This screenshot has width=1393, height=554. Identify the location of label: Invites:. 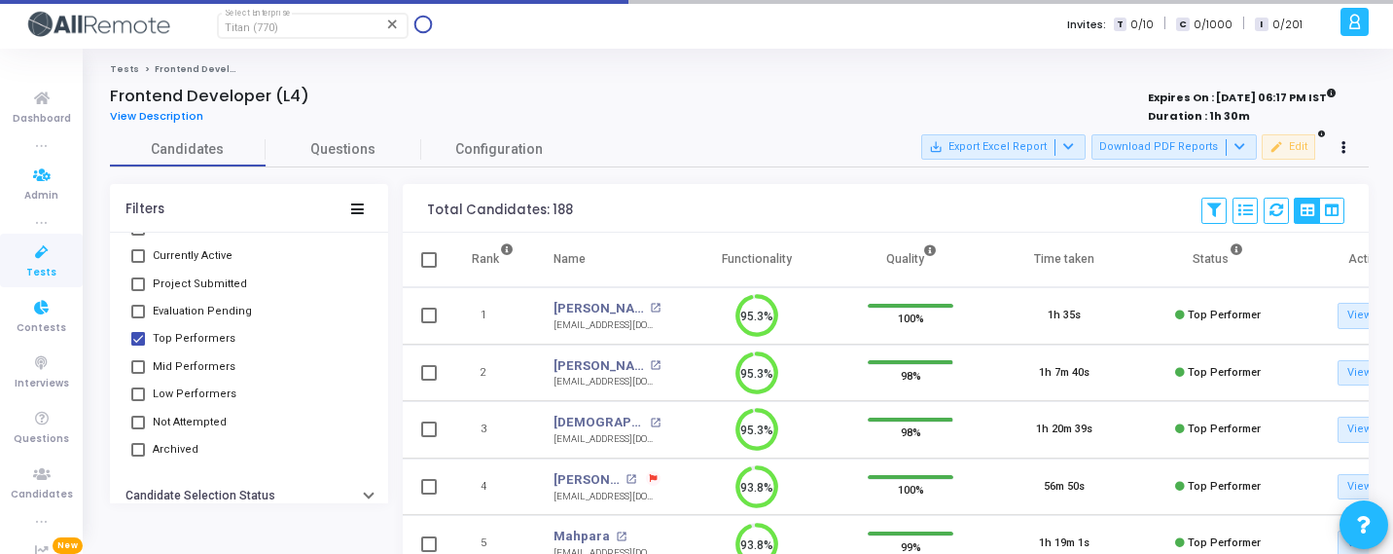
(1087, 24).